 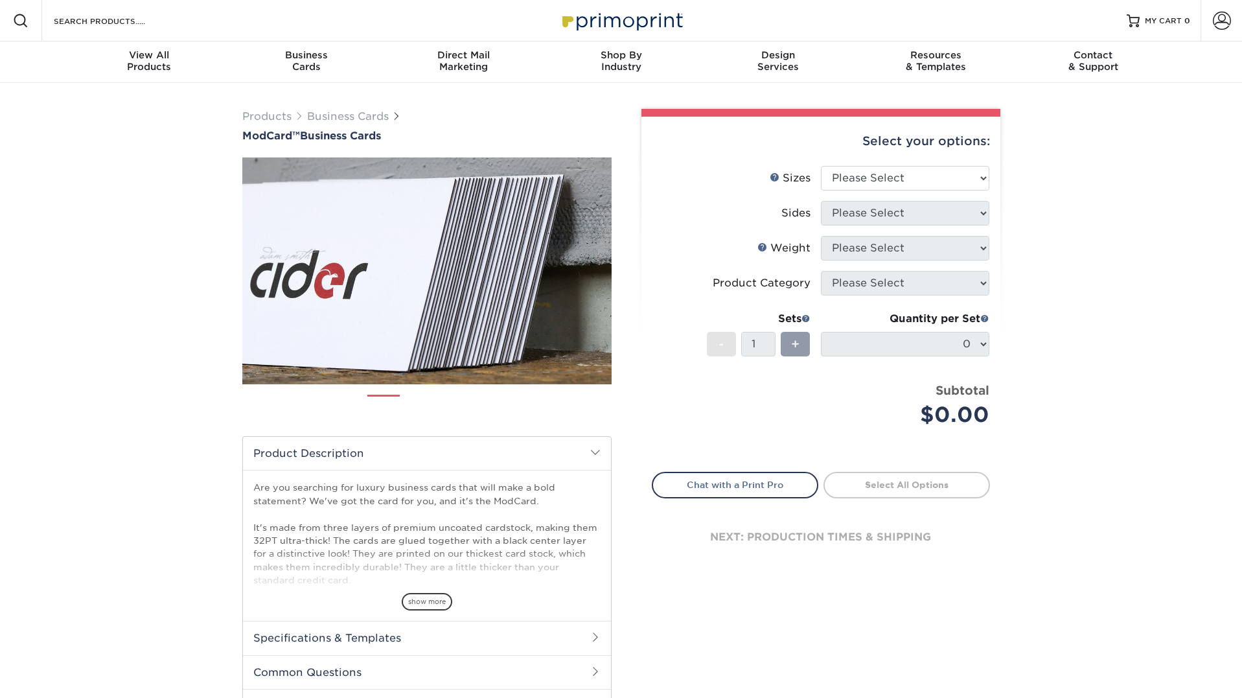 What do you see at coordinates (759, 319) in the screenshot?
I see `div: Sets` at bounding box center [759, 319].